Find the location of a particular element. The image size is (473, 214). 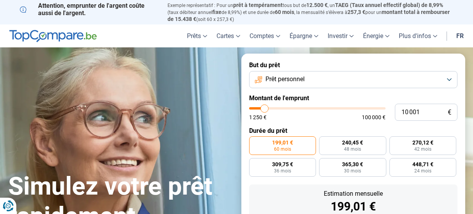

span: 1 250 € is located at coordinates (258, 117).